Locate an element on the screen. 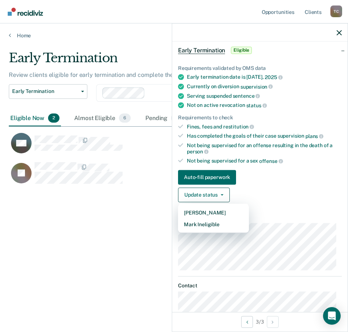  div: Not being supervised for an offense resulting in the death of a is located at coordinates (264, 148).